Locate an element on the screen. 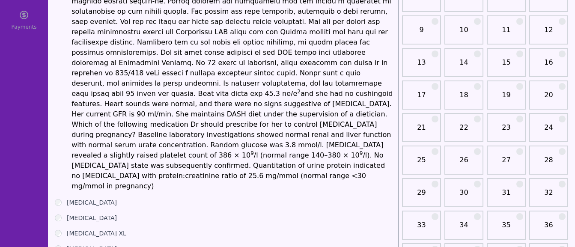 This screenshot has width=575, height=247. a: 31 is located at coordinates (506, 196).